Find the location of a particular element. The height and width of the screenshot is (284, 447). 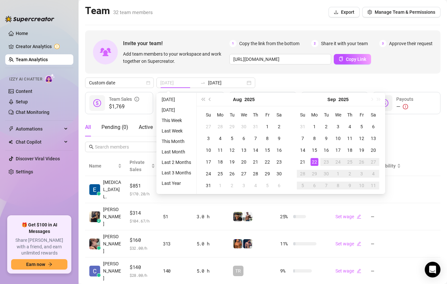

td: 2025-08-21 is located at coordinates (255, 162).